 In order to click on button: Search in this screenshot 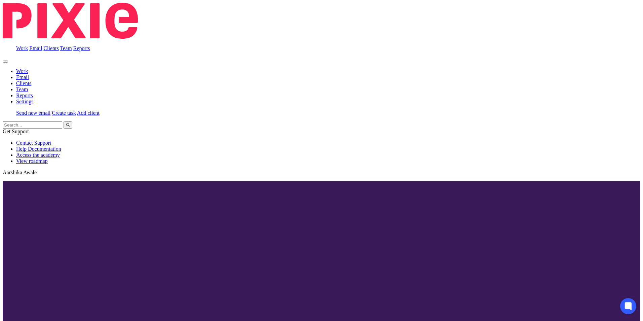, I will do `click(68, 125)`.